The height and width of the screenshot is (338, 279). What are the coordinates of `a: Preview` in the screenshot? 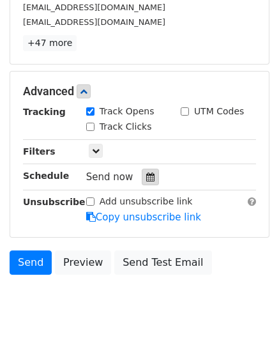 It's located at (83, 262).